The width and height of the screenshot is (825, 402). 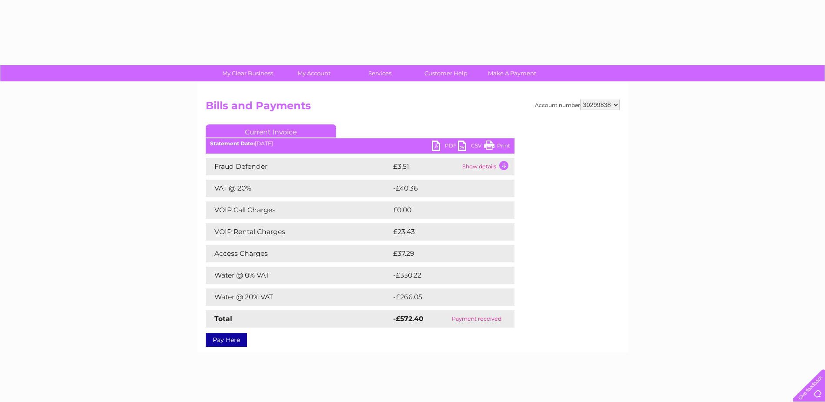 What do you see at coordinates (445, 297) in the screenshot?
I see `td: -£266.05` at bounding box center [445, 297].